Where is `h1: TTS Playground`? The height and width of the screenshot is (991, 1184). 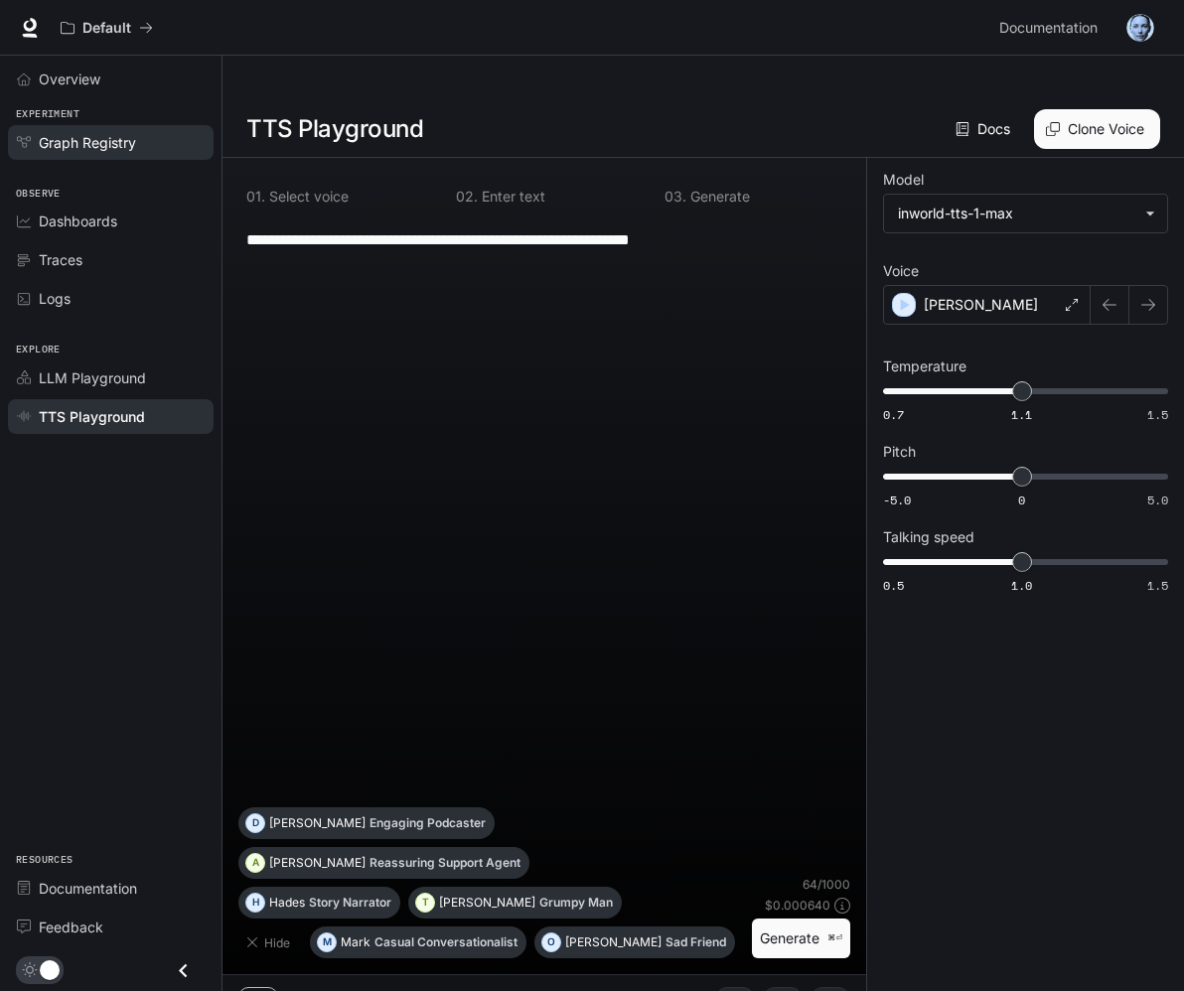 h1: TTS Playground is located at coordinates (335, 129).